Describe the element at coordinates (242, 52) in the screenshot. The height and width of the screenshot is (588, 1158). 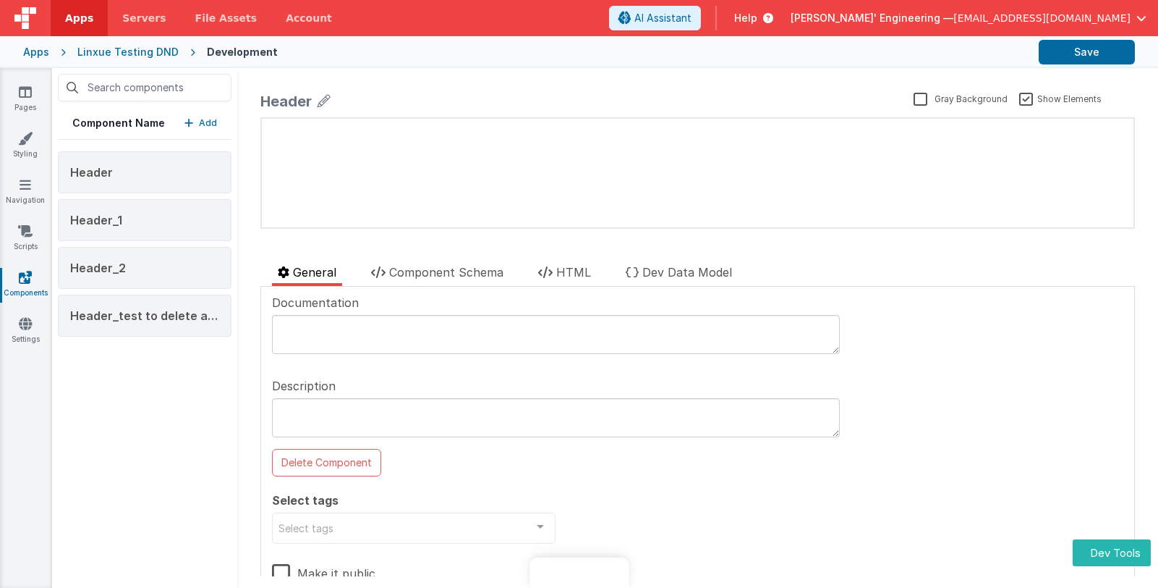
I see `div: Development` at that location.